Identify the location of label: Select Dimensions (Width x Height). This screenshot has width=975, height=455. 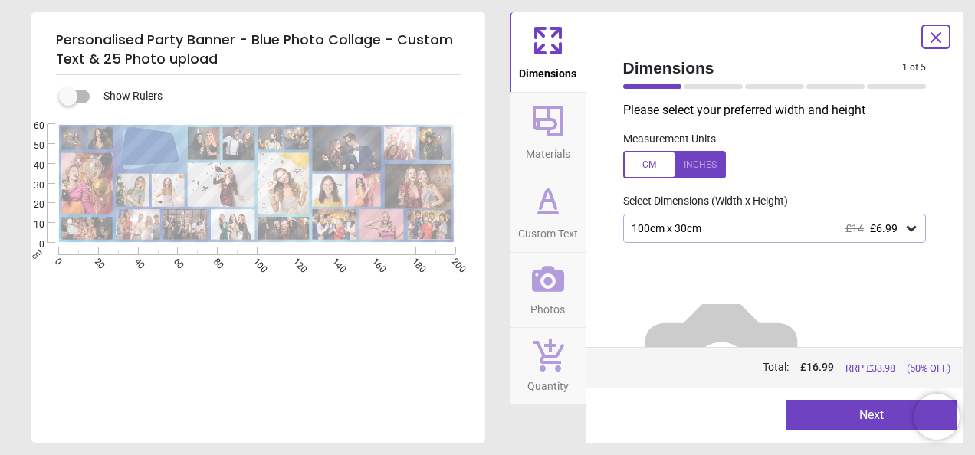
(699, 202).